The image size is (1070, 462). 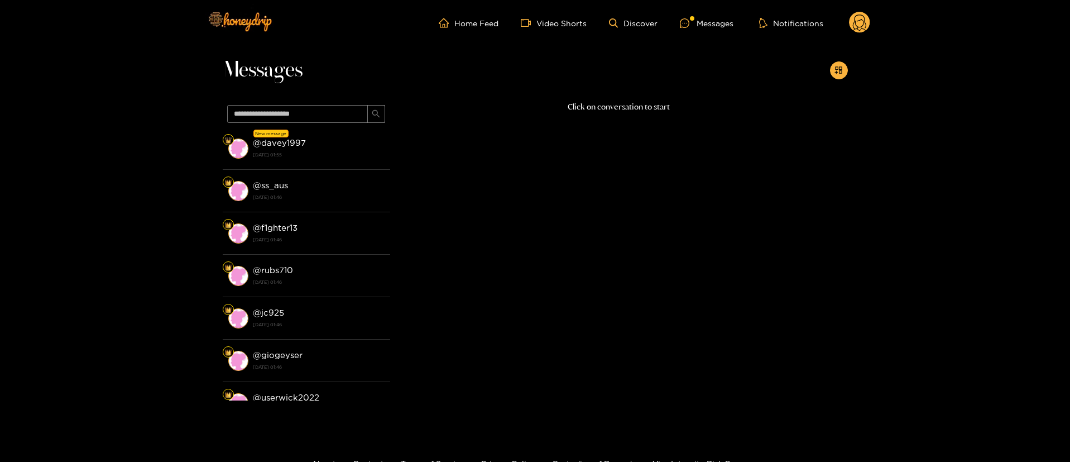 What do you see at coordinates (633, 23) in the screenshot?
I see `a: Discover` at bounding box center [633, 23].